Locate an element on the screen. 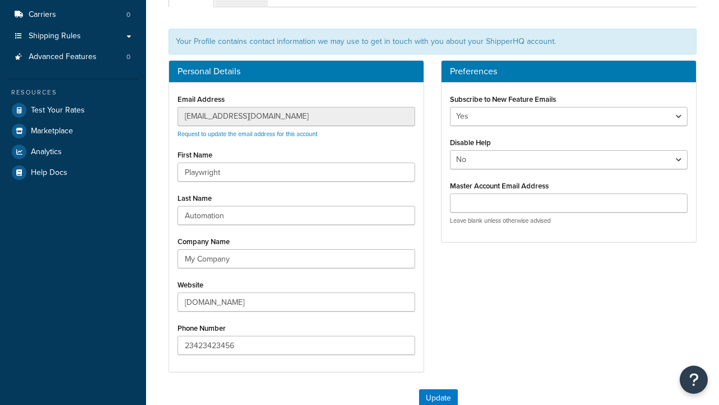 The width and height of the screenshot is (719, 405). li: Test Your Rates is located at coordinates (73, 110).